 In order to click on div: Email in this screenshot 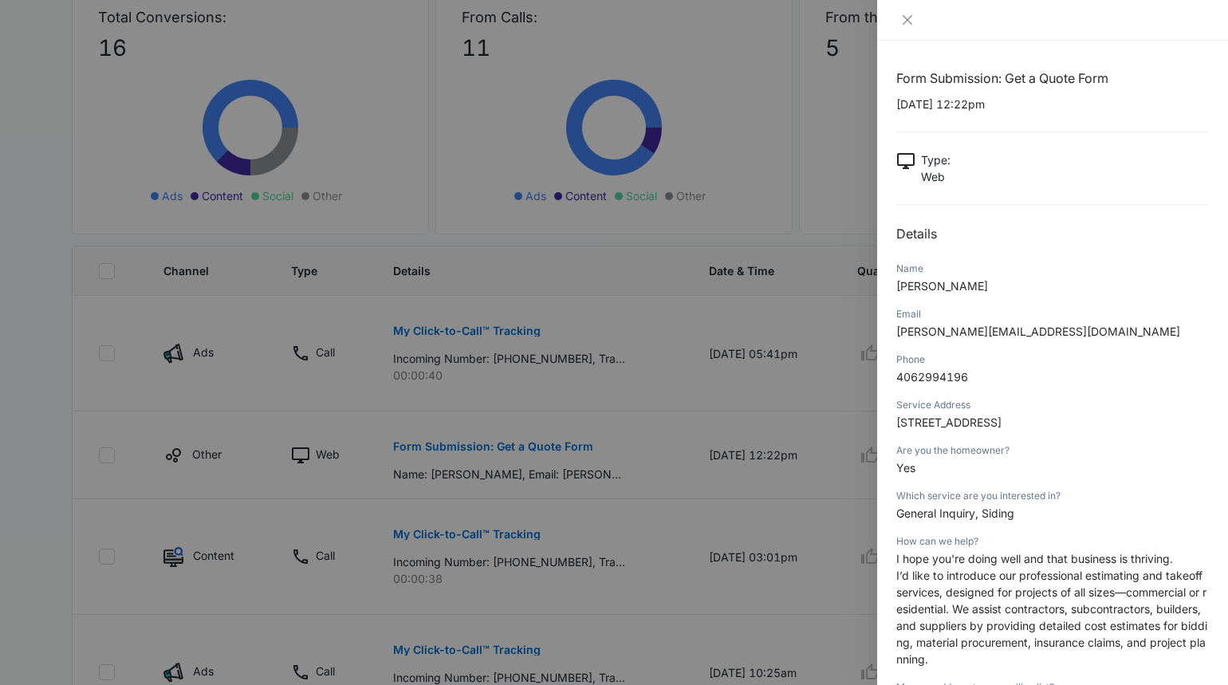, I will do `click(1053, 314)`.